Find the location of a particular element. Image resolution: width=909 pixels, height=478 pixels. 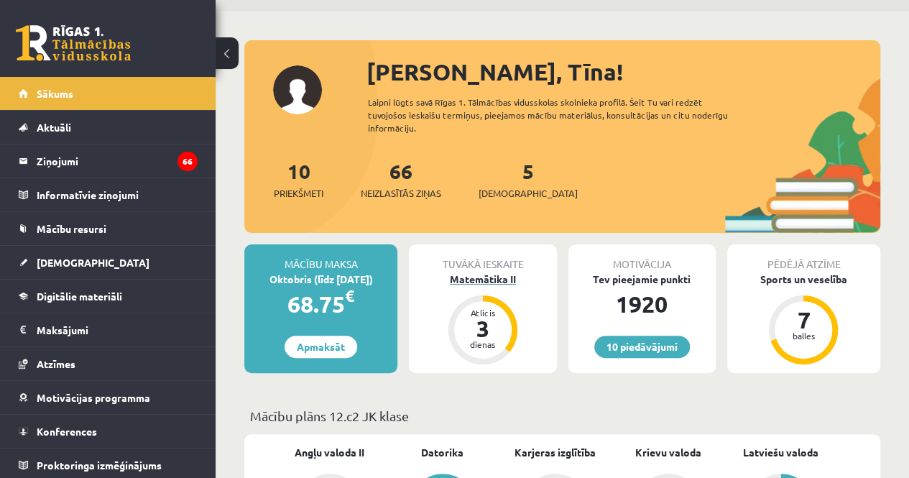

a: Ziņojumi66 is located at coordinates (108, 161).